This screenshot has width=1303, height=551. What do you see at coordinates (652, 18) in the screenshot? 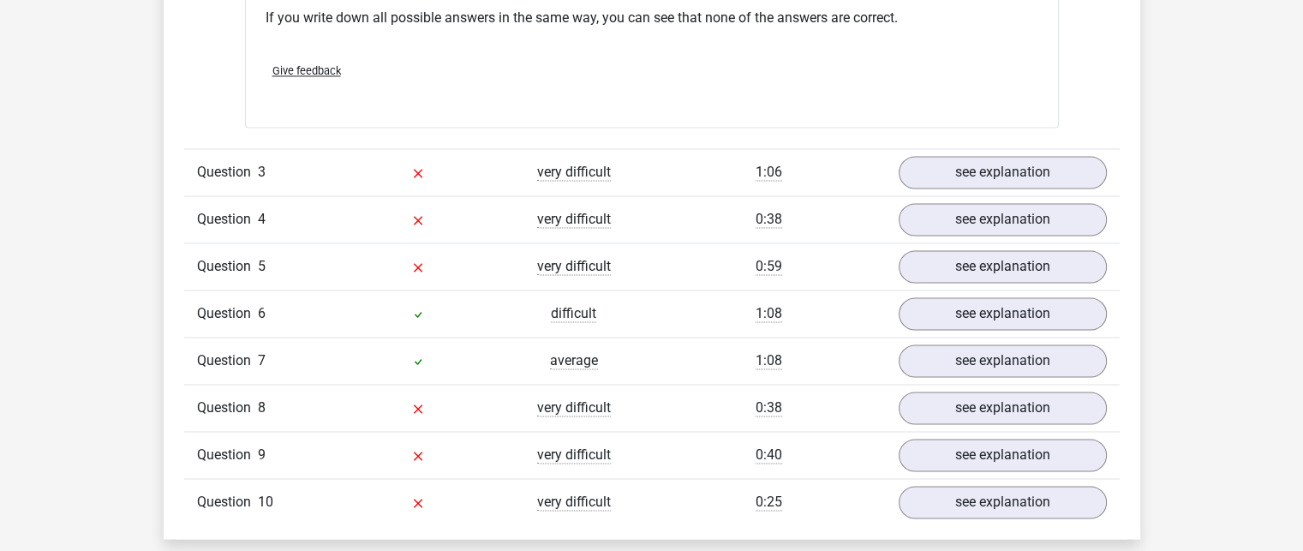
I see `p: If you write down all possible answers in the same way, you can see that none of the answers are ...` at bounding box center [652, 18].